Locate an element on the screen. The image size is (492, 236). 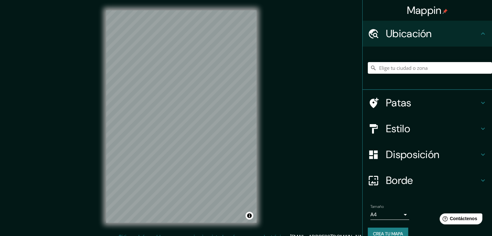
button: Activar o desactivar atribución is located at coordinates (249, 216).